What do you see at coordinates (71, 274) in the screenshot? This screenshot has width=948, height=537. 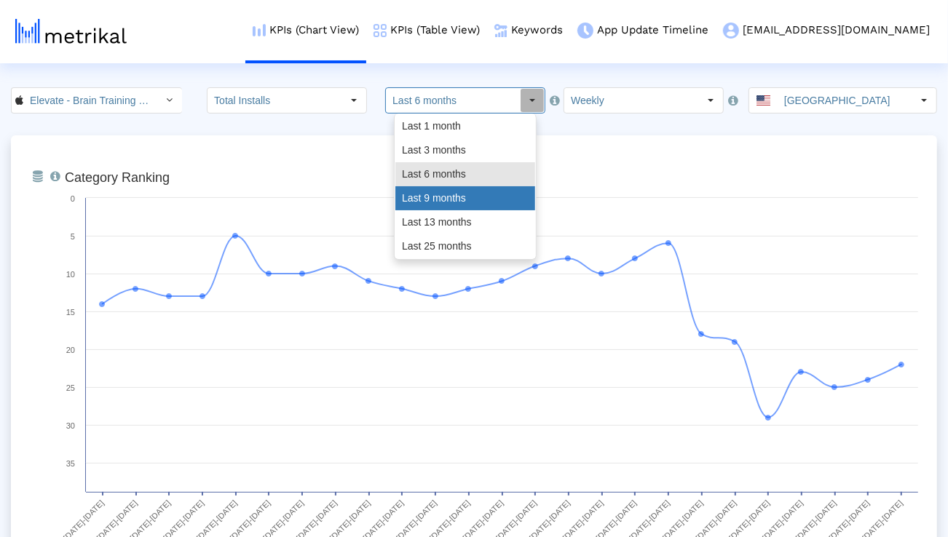 I see `text: 10` at bounding box center [71, 274].